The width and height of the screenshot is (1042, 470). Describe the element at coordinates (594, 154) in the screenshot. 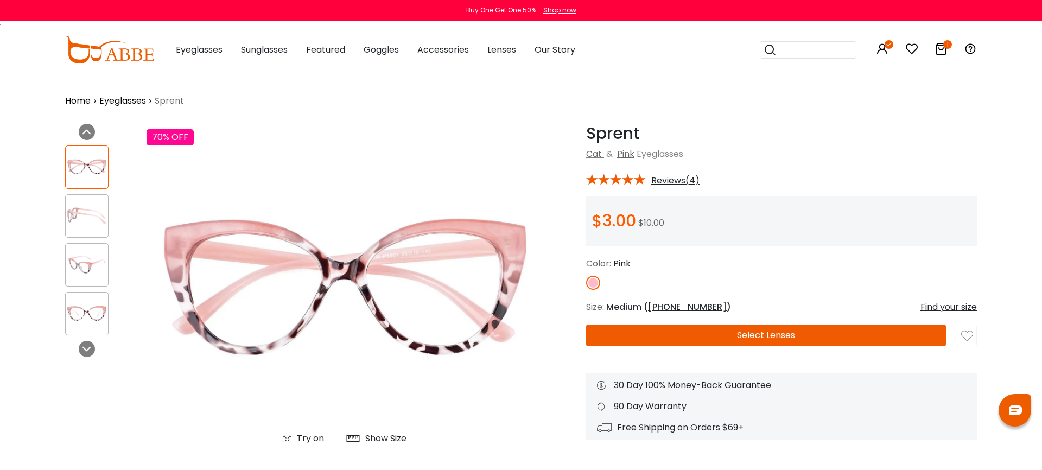

I see `a: Cat` at that location.